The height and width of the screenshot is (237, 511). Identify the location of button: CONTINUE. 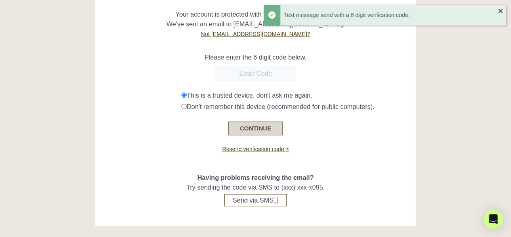
(256, 128).